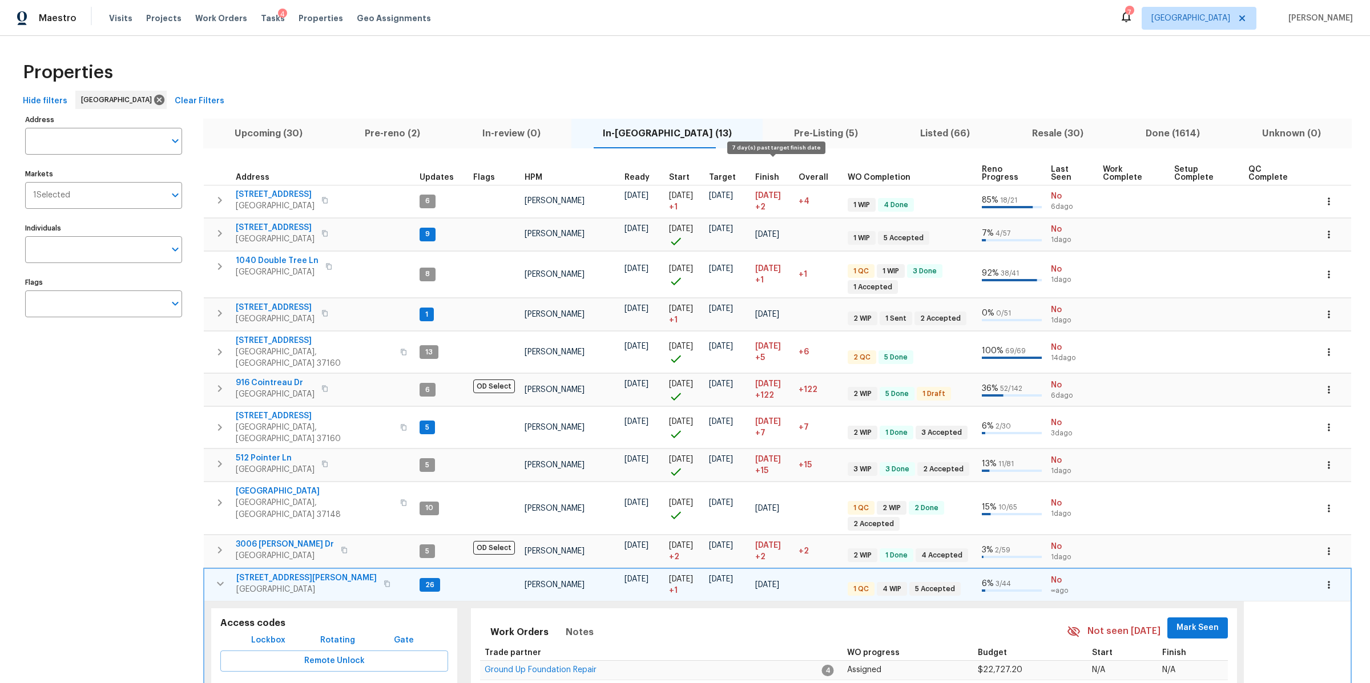 This screenshot has width=1370, height=683. What do you see at coordinates (1201, 173) in the screenshot?
I see `span: Setup Complete` at bounding box center [1201, 173].